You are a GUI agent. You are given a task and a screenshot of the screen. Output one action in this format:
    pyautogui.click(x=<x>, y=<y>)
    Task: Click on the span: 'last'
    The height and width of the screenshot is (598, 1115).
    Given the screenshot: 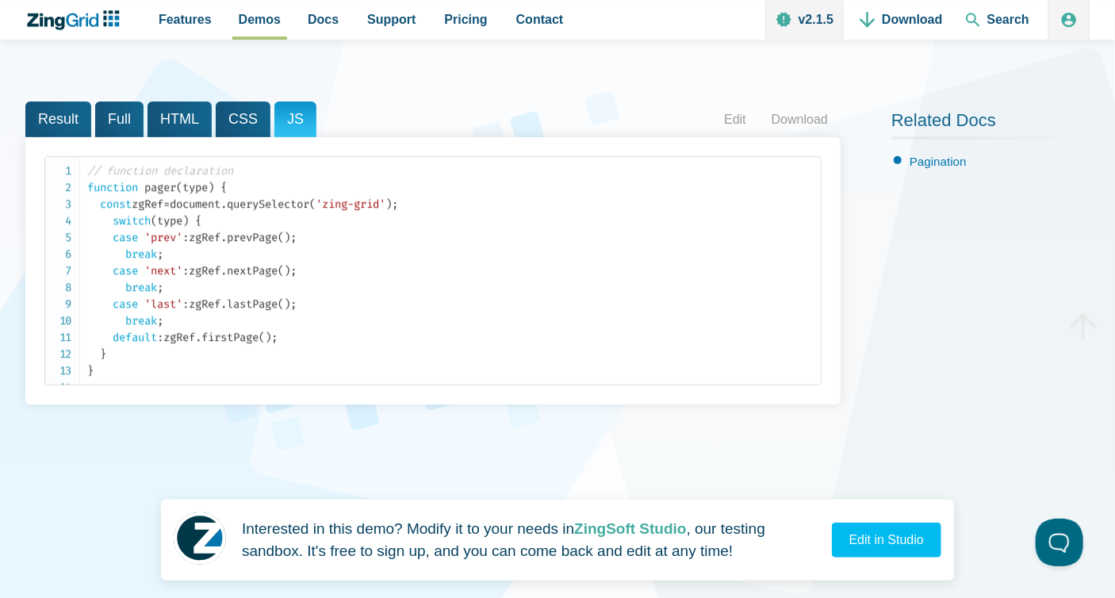 What is the action you would take?
    pyautogui.click(x=163, y=304)
    